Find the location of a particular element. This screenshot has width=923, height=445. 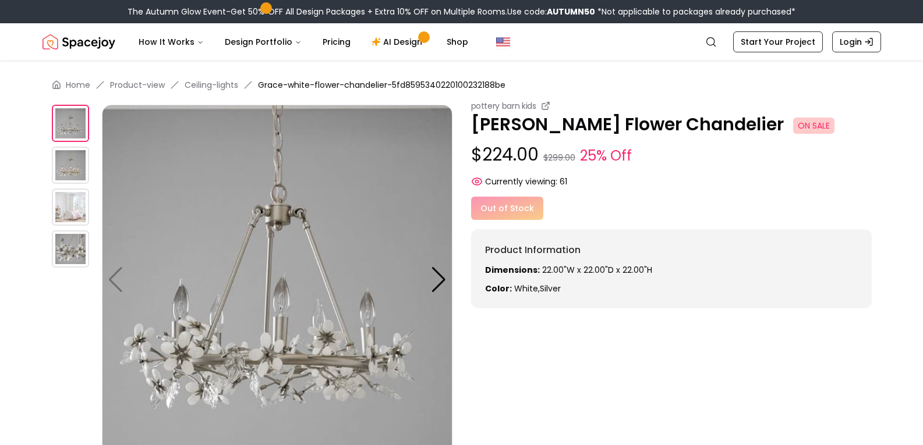

img: Spacejoy Logo is located at coordinates (79, 42).